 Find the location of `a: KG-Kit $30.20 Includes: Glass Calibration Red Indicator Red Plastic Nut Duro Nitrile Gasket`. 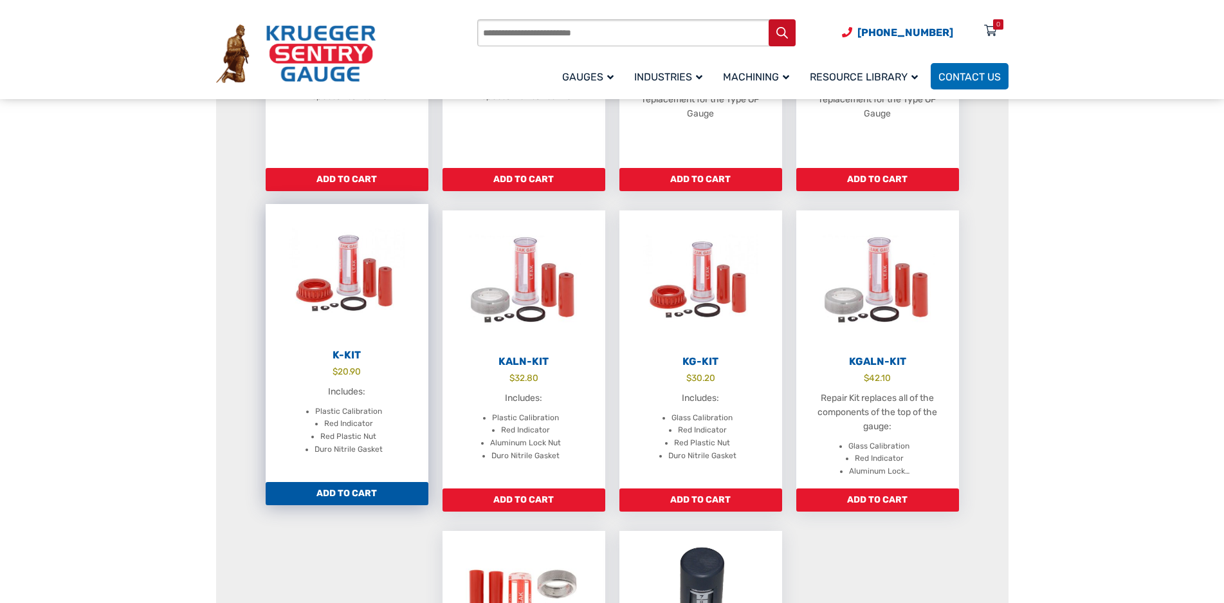

a: KG-Kit $30.20 Includes: Glass Calibration Red Indicator Red Plastic Nut Duro Nitrile Gasket is located at coordinates (700, 349).